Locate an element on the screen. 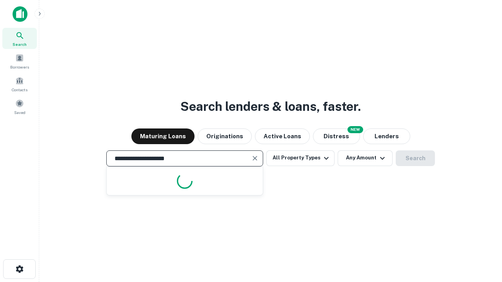 The height and width of the screenshot is (282, 502). div: Borrowers is located at coordinates (20, 61).